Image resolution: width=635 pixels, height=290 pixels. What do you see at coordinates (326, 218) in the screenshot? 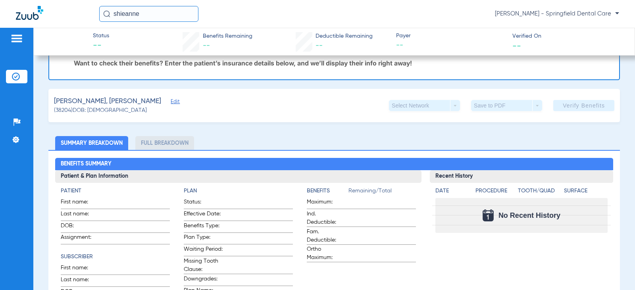
I see `span: Ind. Deductible:` at bounding box center [326, 218].